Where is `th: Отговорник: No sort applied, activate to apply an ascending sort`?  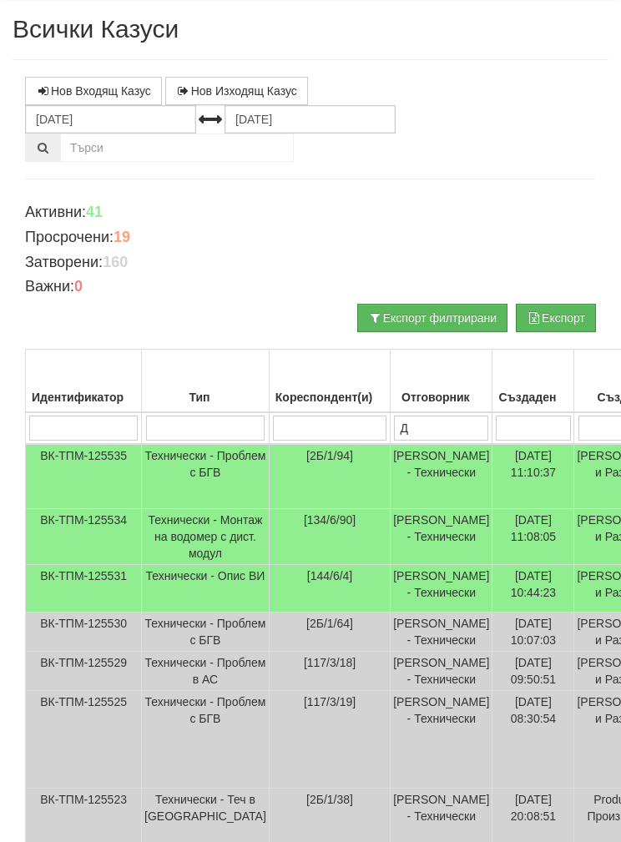 th: Отговорник: No sort applied, activate to apply an ascending sort is located at coordinates (441, 381).